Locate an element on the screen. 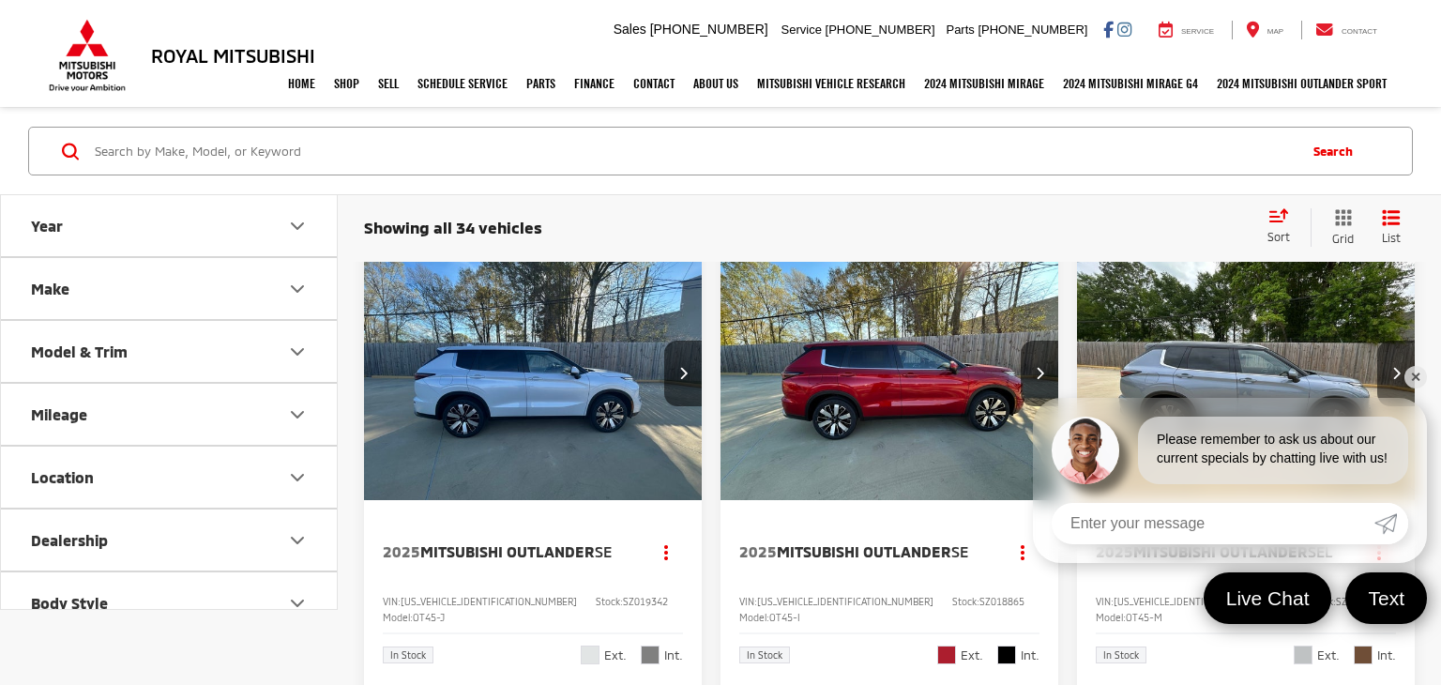  a: 2024 Mitsubishi Outlander SPORT is located at coordinates (1302, 84).